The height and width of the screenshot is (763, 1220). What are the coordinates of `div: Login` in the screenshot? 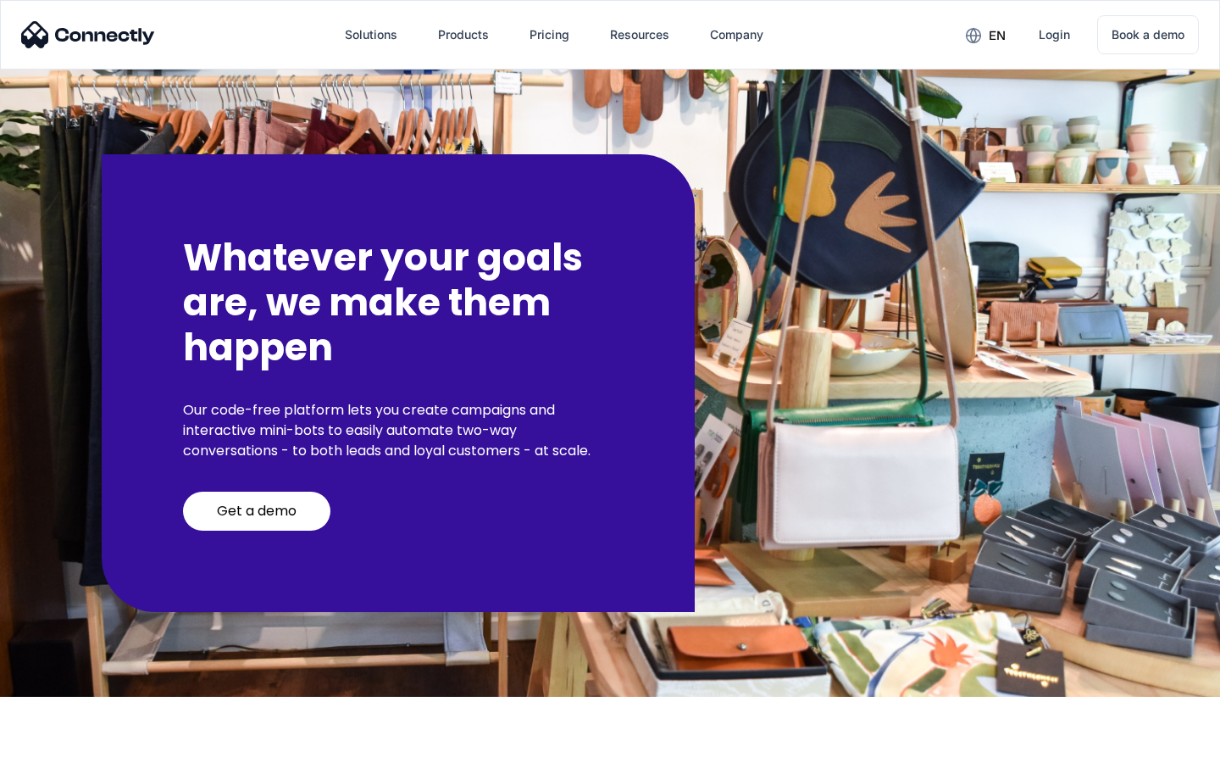 It's located at (1054, 35).